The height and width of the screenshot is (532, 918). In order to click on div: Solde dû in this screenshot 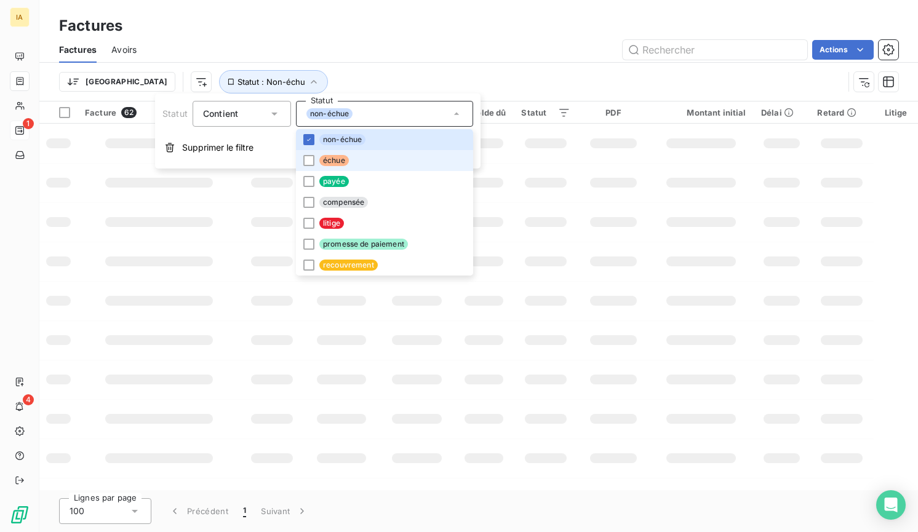, I will do `click(484, 113)`.